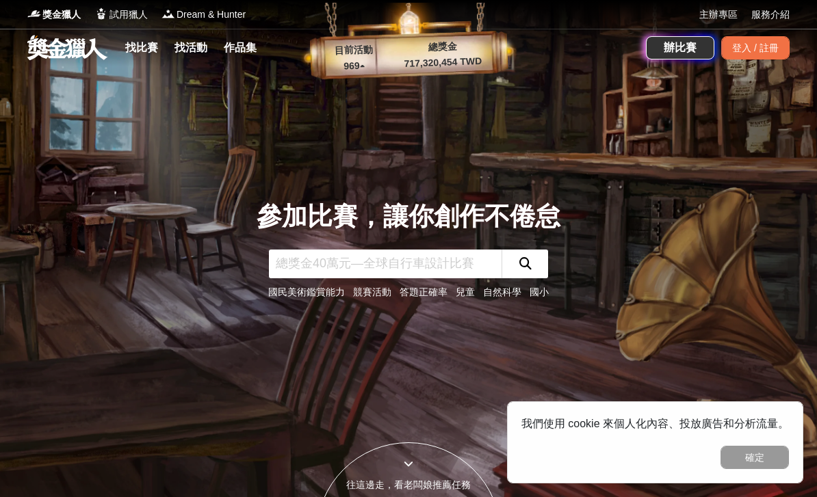  What do you see at coordinates (770, 14) in the screenshot?
I see `a: 服務介紹` at bounding box center [770, 14].